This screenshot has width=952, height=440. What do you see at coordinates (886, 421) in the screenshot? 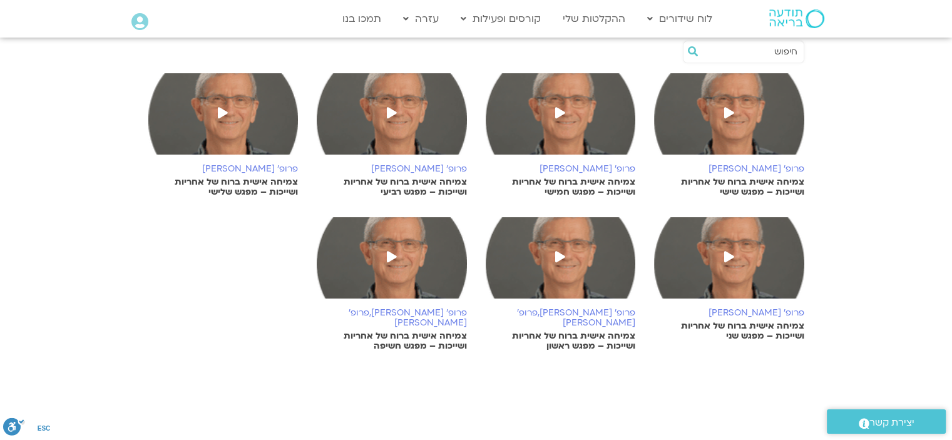
I see `a: יצירת קשר` at bounding box center [886, 421].